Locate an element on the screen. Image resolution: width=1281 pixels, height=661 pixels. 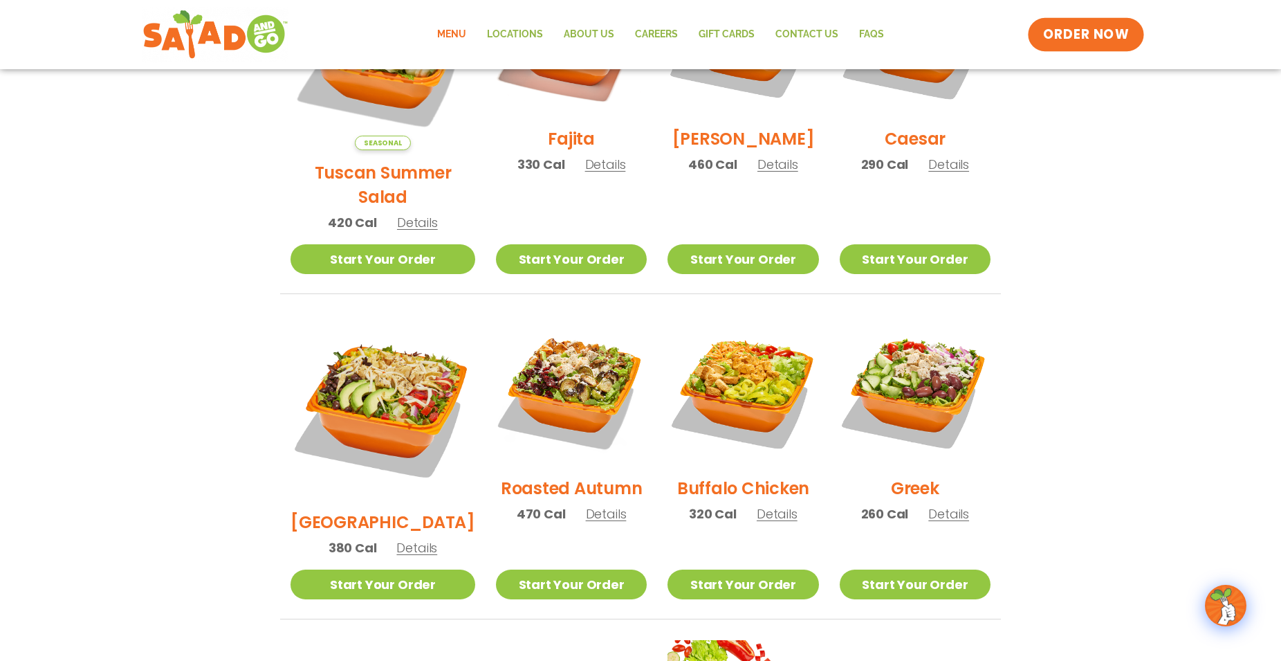
span: 260 Cal is located at coordinates (885, 513).